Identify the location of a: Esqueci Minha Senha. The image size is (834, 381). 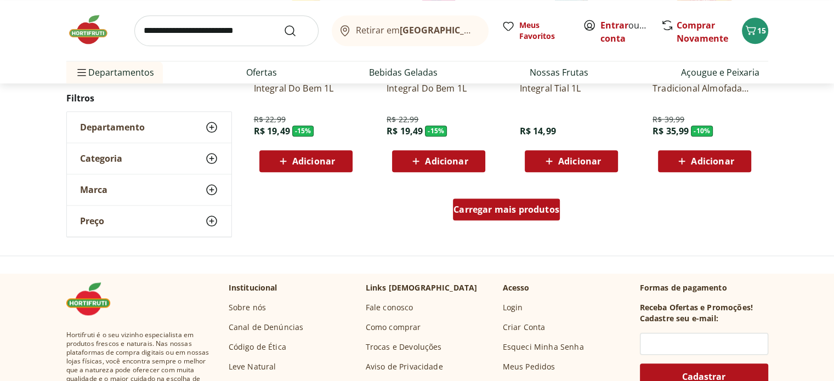
(544, 347).